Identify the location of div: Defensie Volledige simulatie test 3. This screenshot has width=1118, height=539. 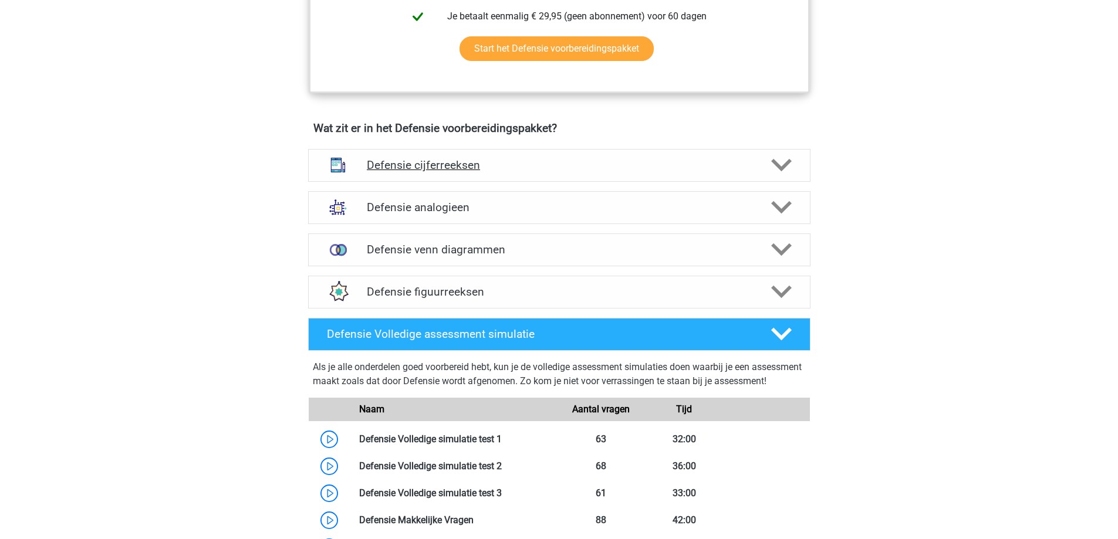
(455, 494).